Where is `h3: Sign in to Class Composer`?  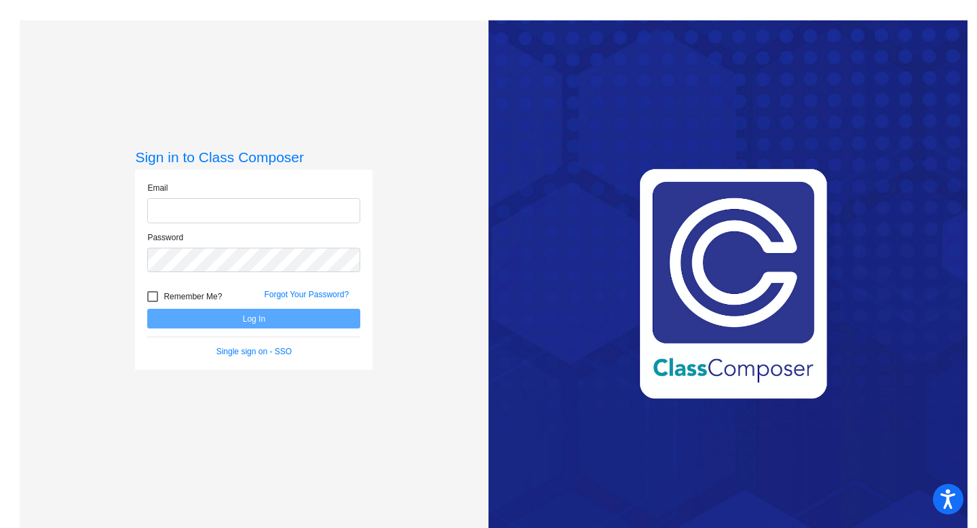 h3: Sign in to Class Composer is located at coordinates (254, 157).